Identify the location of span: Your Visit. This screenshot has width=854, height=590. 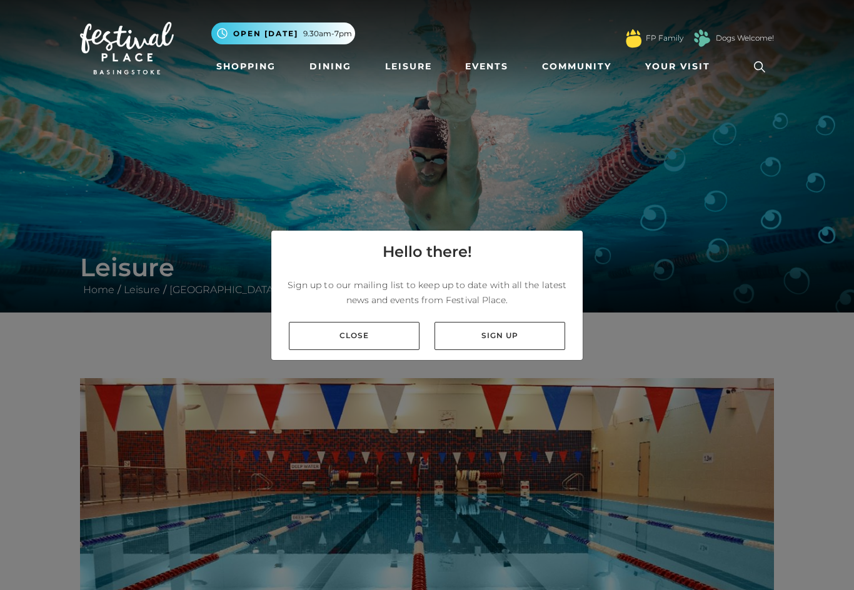
(678, 66).